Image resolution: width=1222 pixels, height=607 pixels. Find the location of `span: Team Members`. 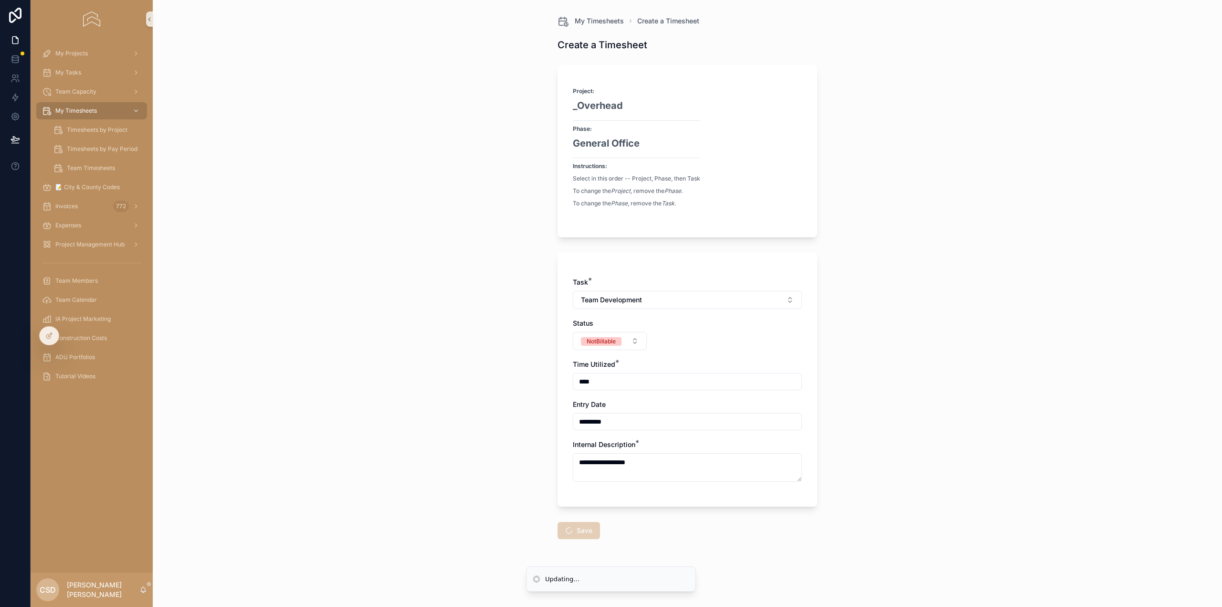

span: Team Members is located at coordinates (76, 281).